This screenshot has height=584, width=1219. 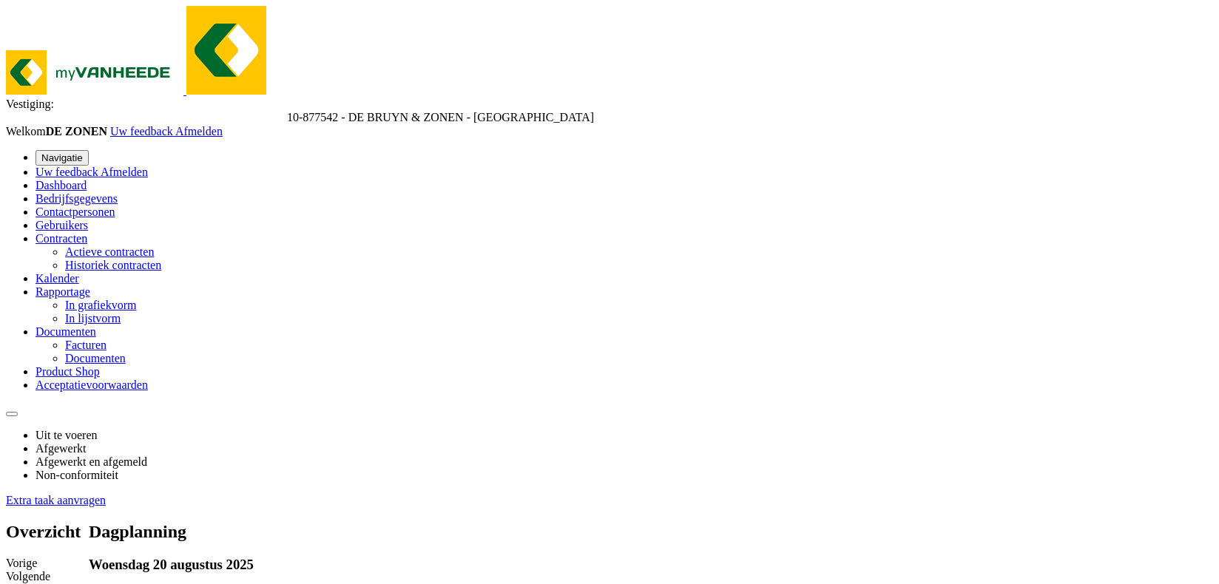 What do you see at coordinates (21, 563) in the screenshot?
I see `span: Vorige` at bounding box center [21, 563].